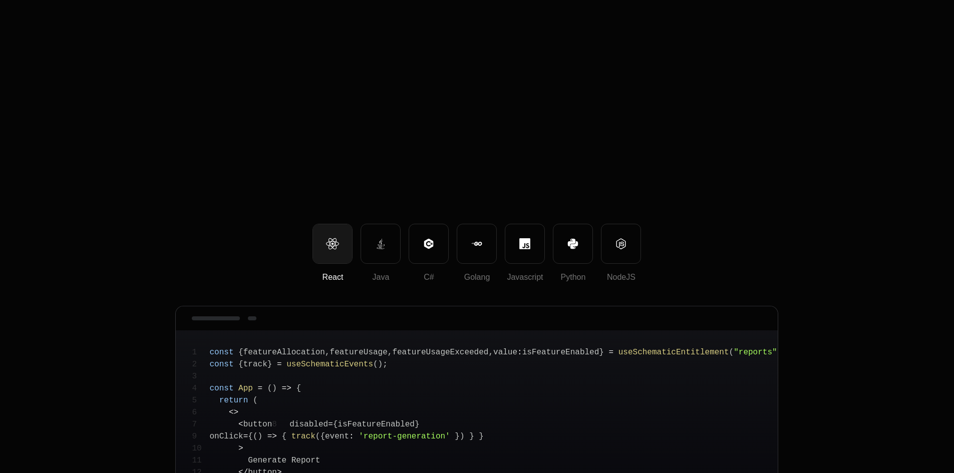  I want to click on div: Golang, so click(477, 277).